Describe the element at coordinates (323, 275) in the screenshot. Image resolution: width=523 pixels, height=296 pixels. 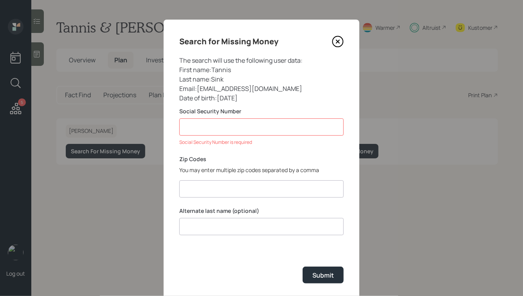
I see `div: Submit` at that location.